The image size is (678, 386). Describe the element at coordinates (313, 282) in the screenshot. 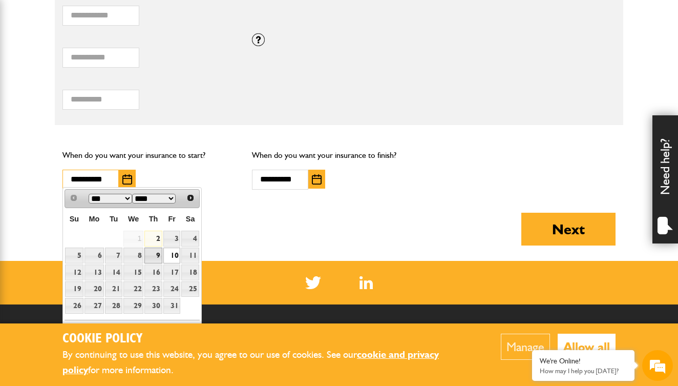

I see `img: Twitter` at that location.